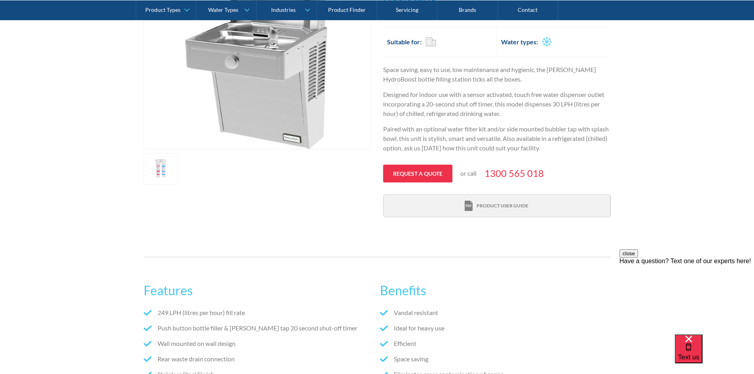 Image resolution: width=754 pixels, height=374 pixels. I want to click on div: Product Types, so click(163, 9).